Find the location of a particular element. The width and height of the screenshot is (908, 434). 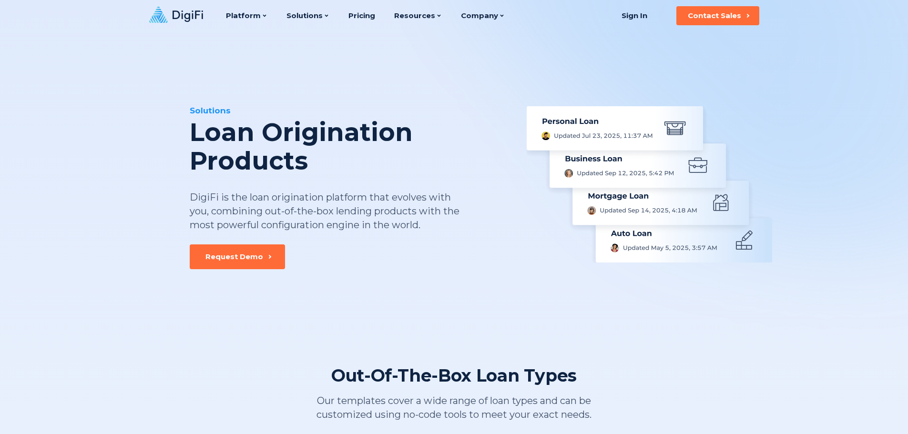

div: Contact Sales is located at coordinates (715, 16).